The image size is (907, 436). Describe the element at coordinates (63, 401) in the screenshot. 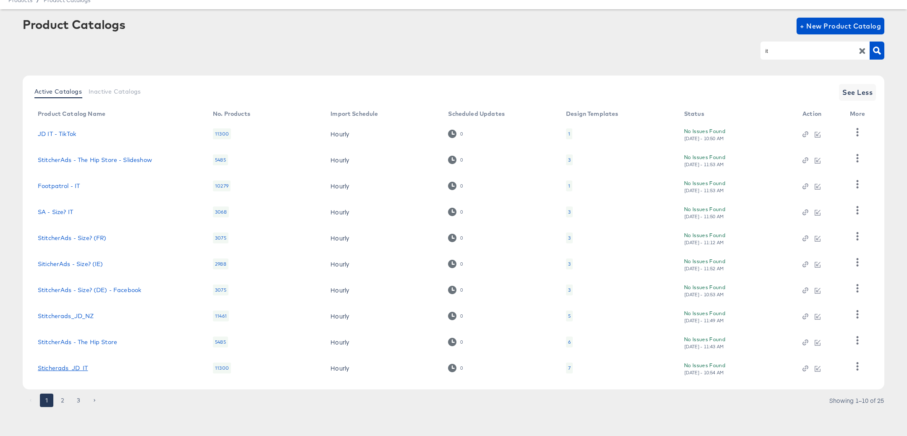

I see `button: Go to page 2` at that location.